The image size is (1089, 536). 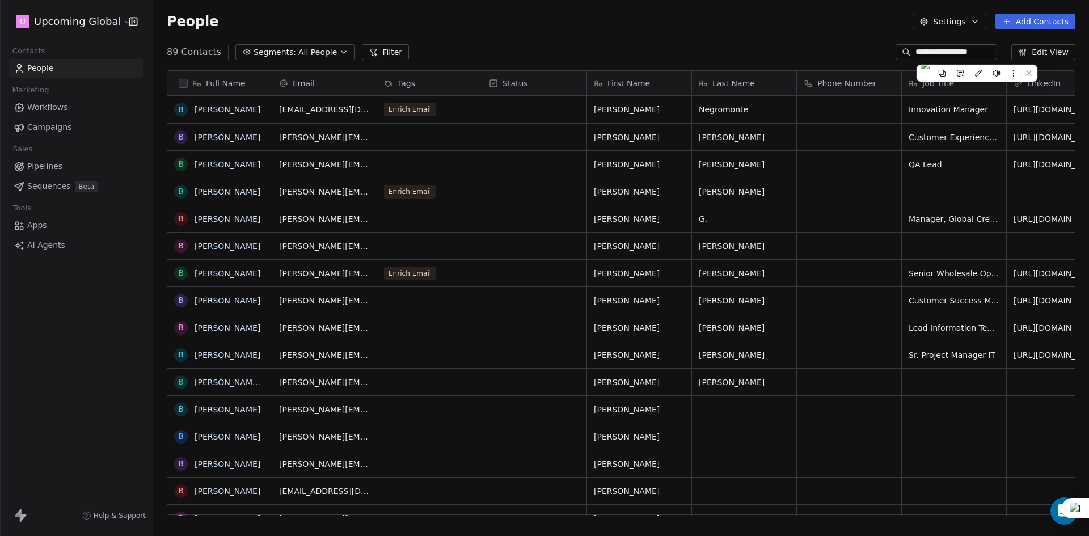 I want to click on span: Sales, so click(x=23, y=149).